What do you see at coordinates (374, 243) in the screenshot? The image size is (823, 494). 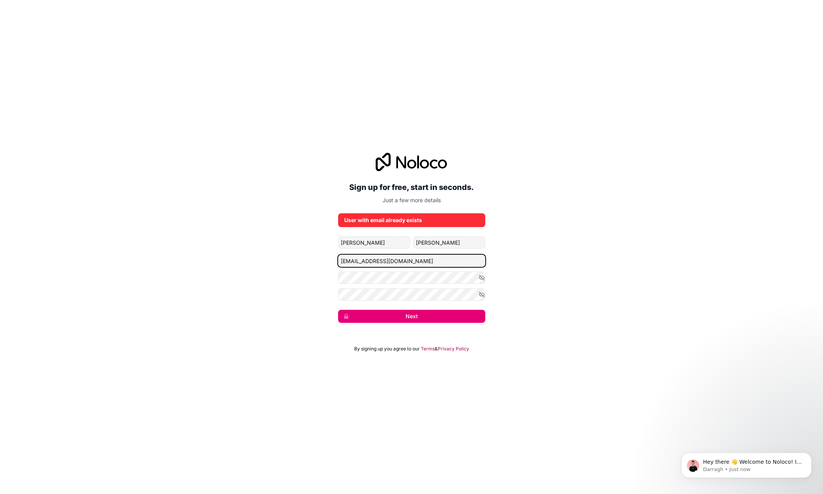 I see `input: given-name` at bounding box center [374, 243].